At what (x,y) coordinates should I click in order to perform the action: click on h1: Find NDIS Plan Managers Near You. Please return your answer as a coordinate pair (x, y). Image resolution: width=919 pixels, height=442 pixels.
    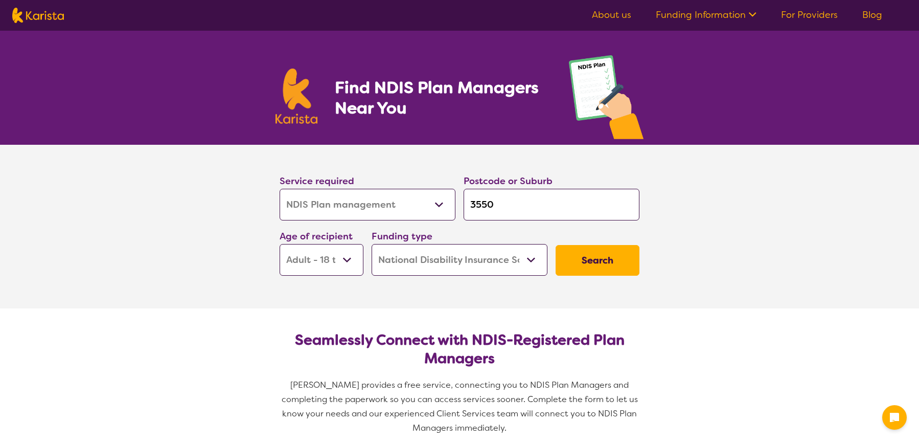
    Looking at the image, I should click on (442, 98).